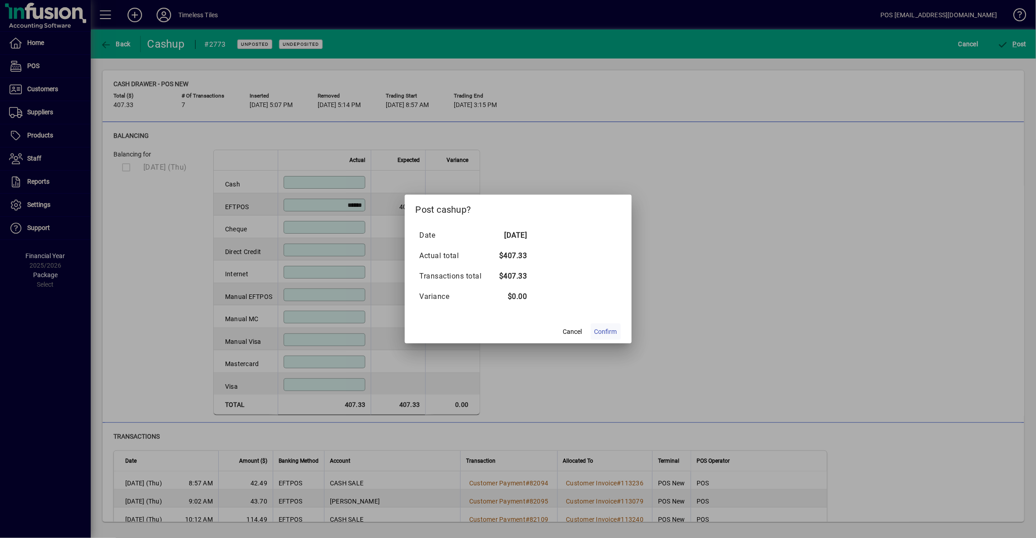  I want to click on td: Transactions total, so click(455, 276).